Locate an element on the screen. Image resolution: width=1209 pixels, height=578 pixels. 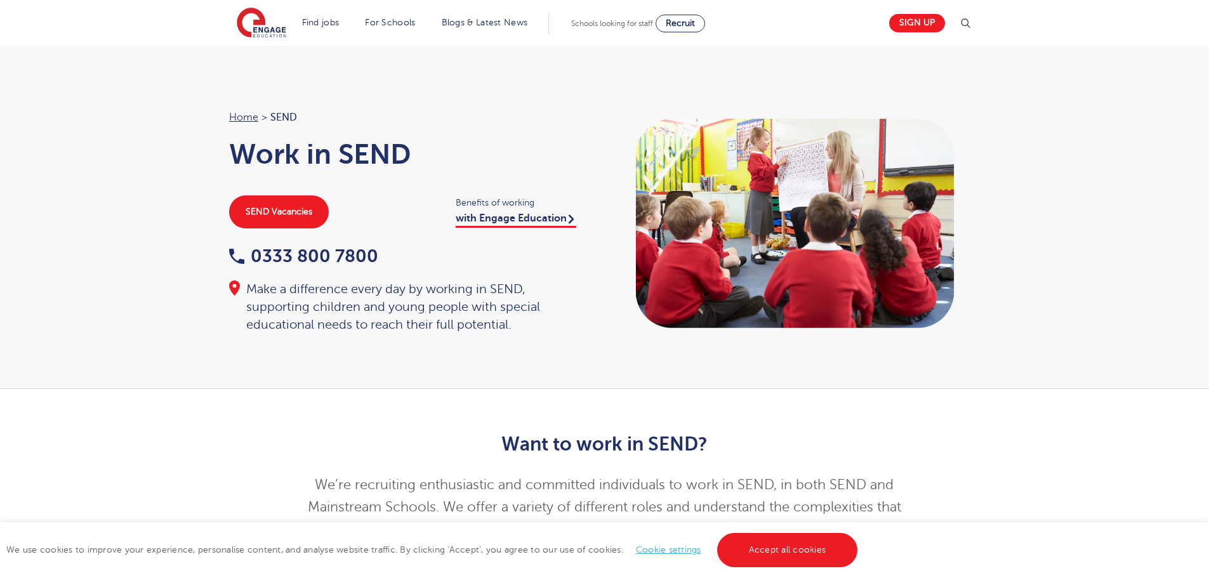
a: Sign up is located at coordinates (917, 23).